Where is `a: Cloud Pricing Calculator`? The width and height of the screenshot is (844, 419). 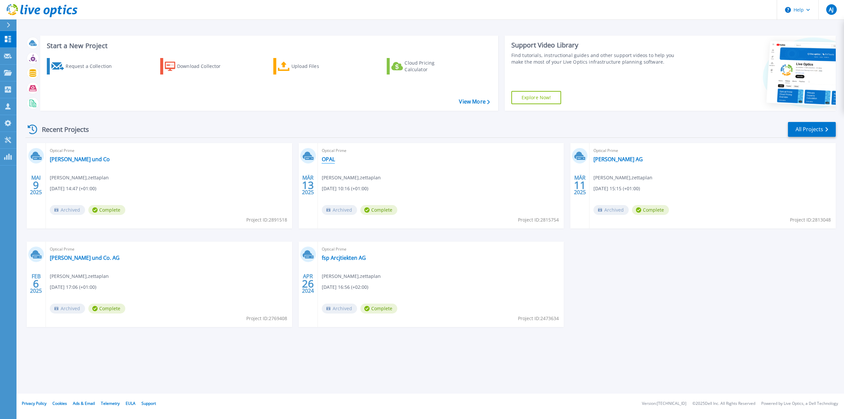
a: Cloud Pricing Calculator is located at coordinates (424, 66).